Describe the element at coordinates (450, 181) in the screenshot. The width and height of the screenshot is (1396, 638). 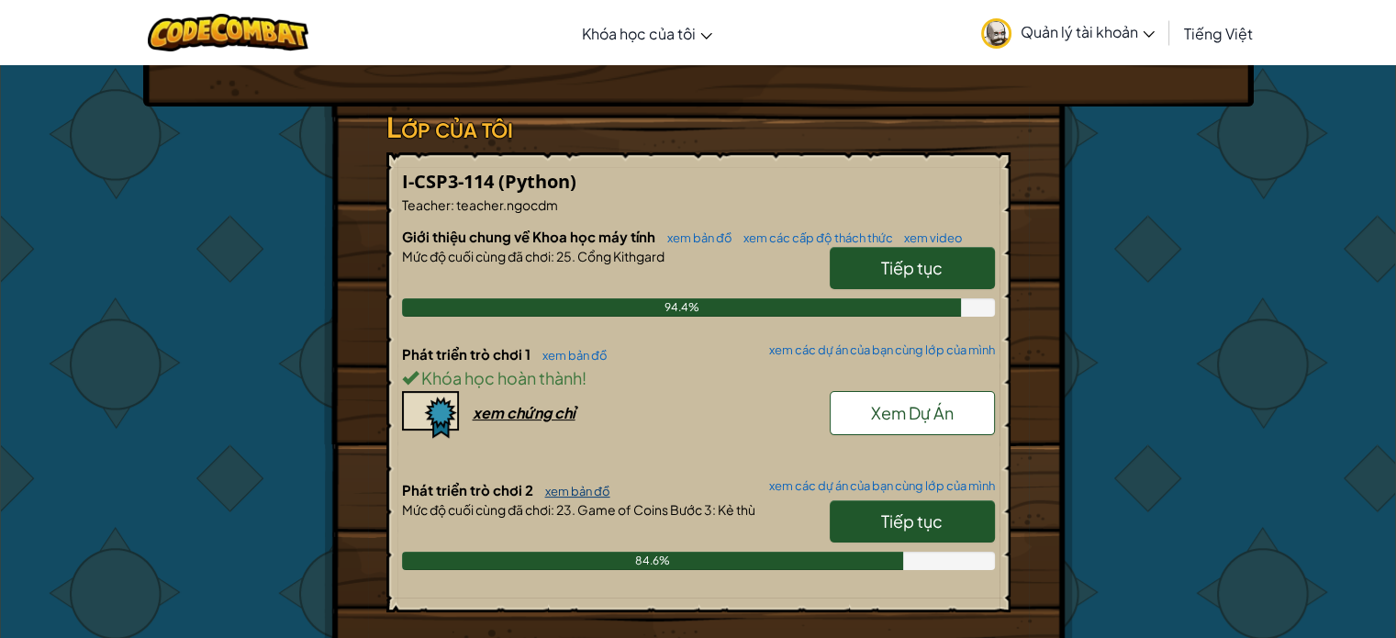
I see `span: I-CSP3-114` at that location.